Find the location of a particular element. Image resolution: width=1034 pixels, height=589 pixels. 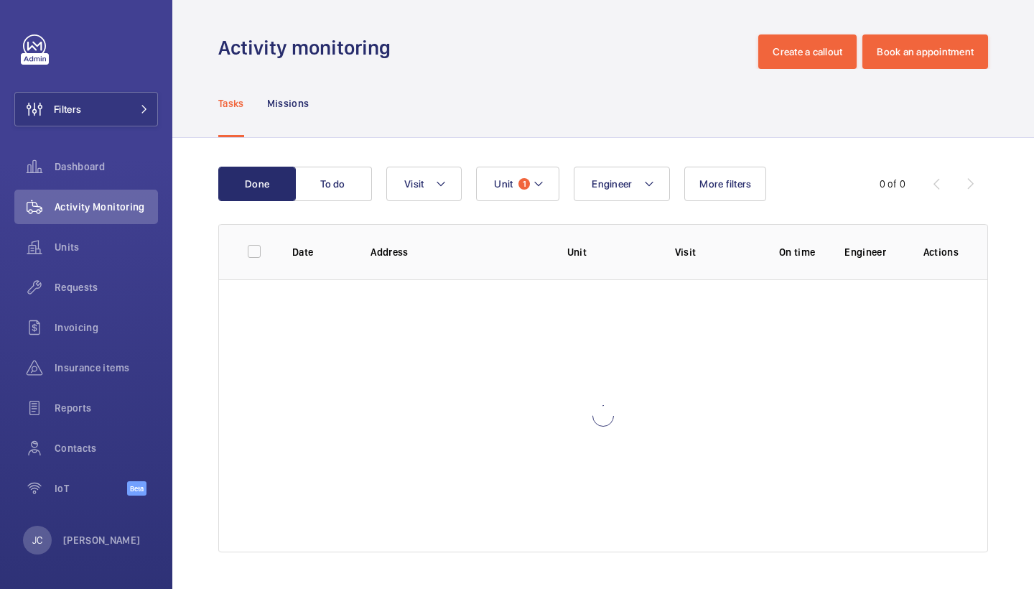

button: Visit is located at coordinates (424, 184).